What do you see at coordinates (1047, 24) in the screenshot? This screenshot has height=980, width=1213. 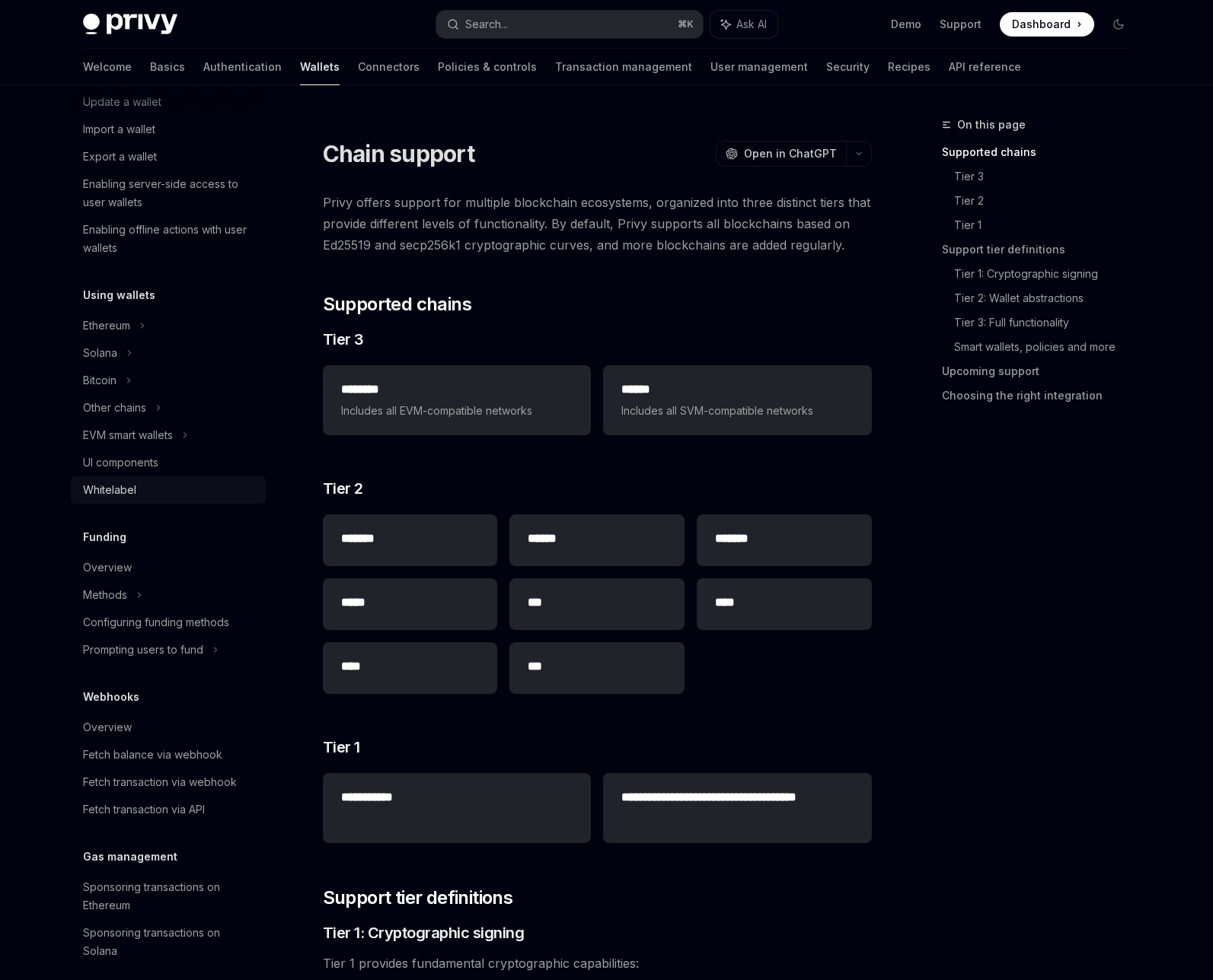 I see `a: Dashboard` at bounding box center [1047, 24].